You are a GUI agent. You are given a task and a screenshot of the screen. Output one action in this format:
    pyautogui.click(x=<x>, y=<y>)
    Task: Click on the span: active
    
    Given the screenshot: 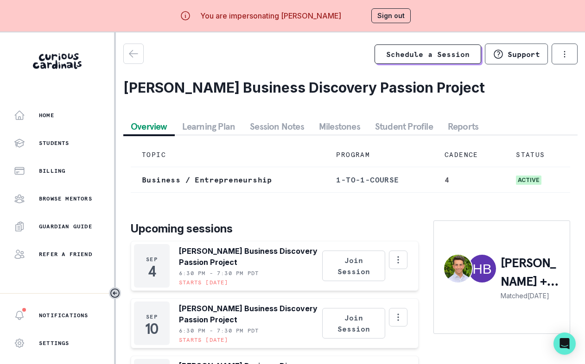 What is the action you would take?
    pyautogui.click(x=529, y=180)
    